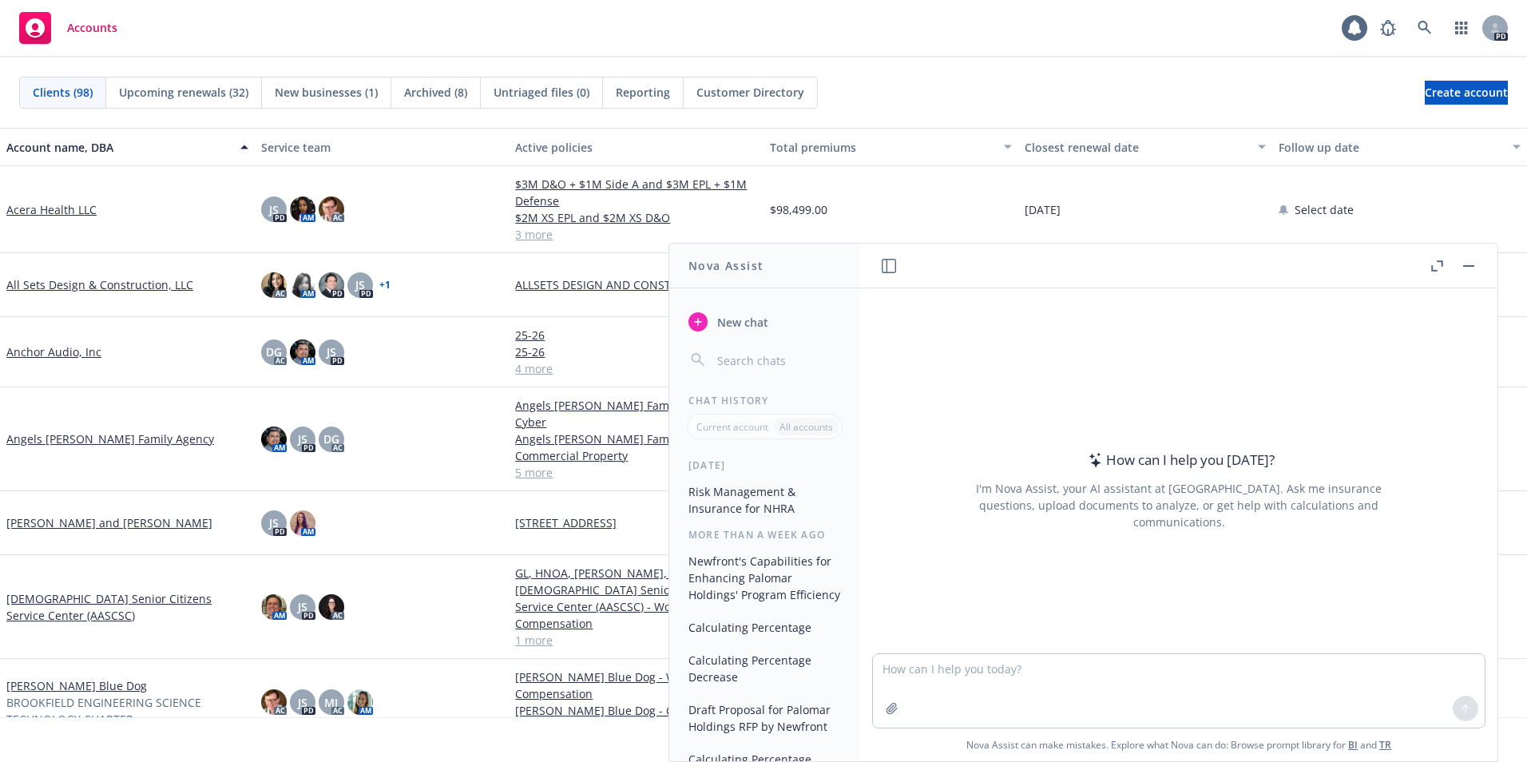  Describe the element at coordinates (542, 92) in the screenshot. I see `span: Untriaged files (0)` at that location.